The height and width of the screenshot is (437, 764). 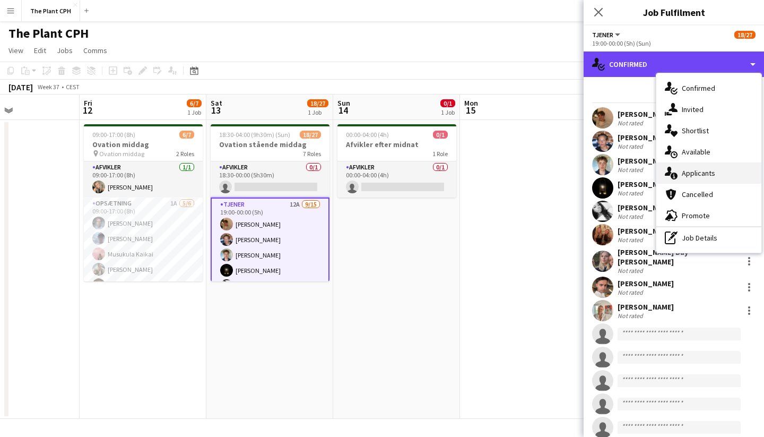 What do you see at coordinates (88, 103) in the screenshot?
I see `span: Fri` at bounding box center [88, 103].